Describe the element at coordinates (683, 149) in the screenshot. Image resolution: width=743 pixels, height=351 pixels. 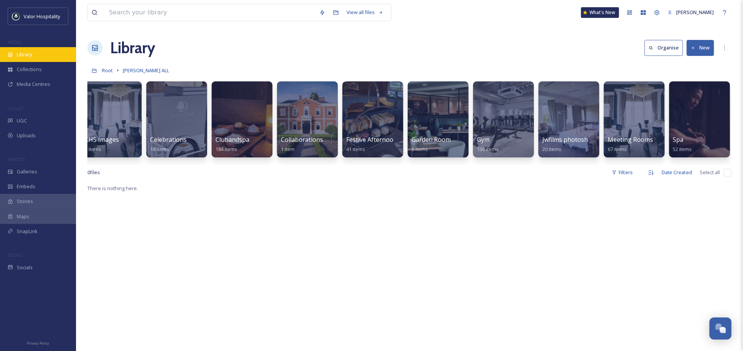
I see `span: 52 items` at that location.